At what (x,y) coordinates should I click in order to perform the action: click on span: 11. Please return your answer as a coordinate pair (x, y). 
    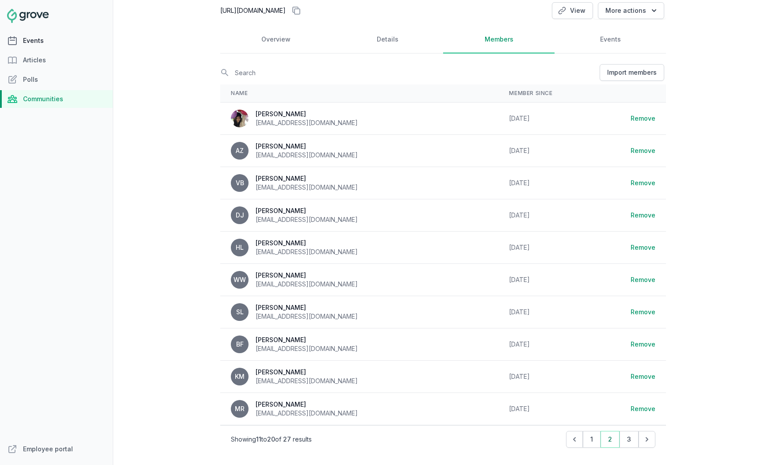
    Looking at the image, I should click on (259, 439).